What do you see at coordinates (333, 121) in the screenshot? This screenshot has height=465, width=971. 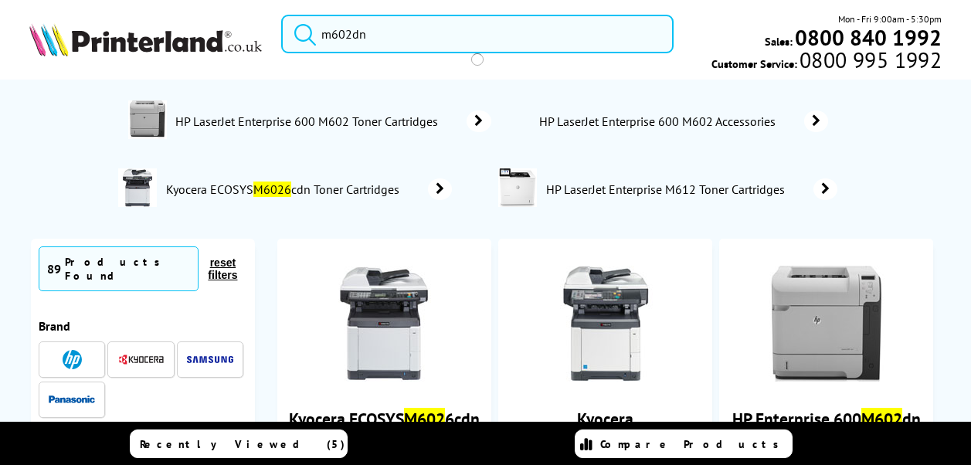 I see `a: HP LaserJet Enterprise 600 M602 Toner Cartridges` at bounding box center [333, 121].